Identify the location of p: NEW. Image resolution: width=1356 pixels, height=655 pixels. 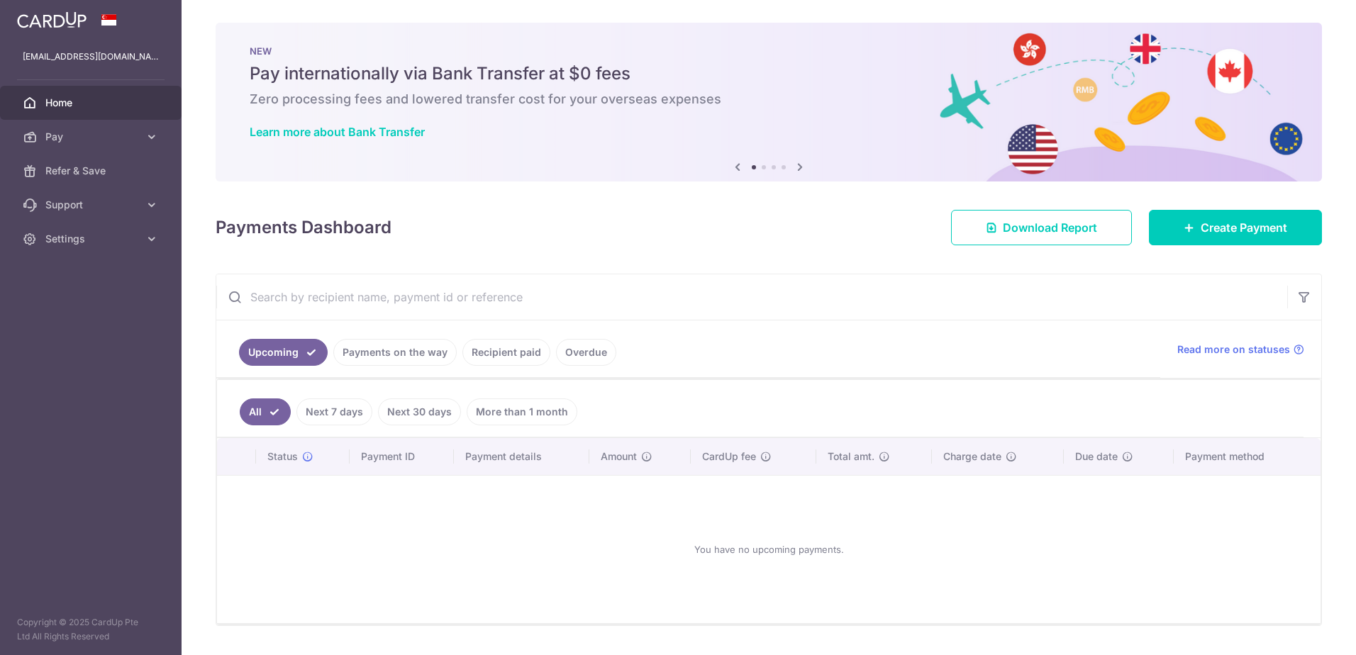
(769, 51).